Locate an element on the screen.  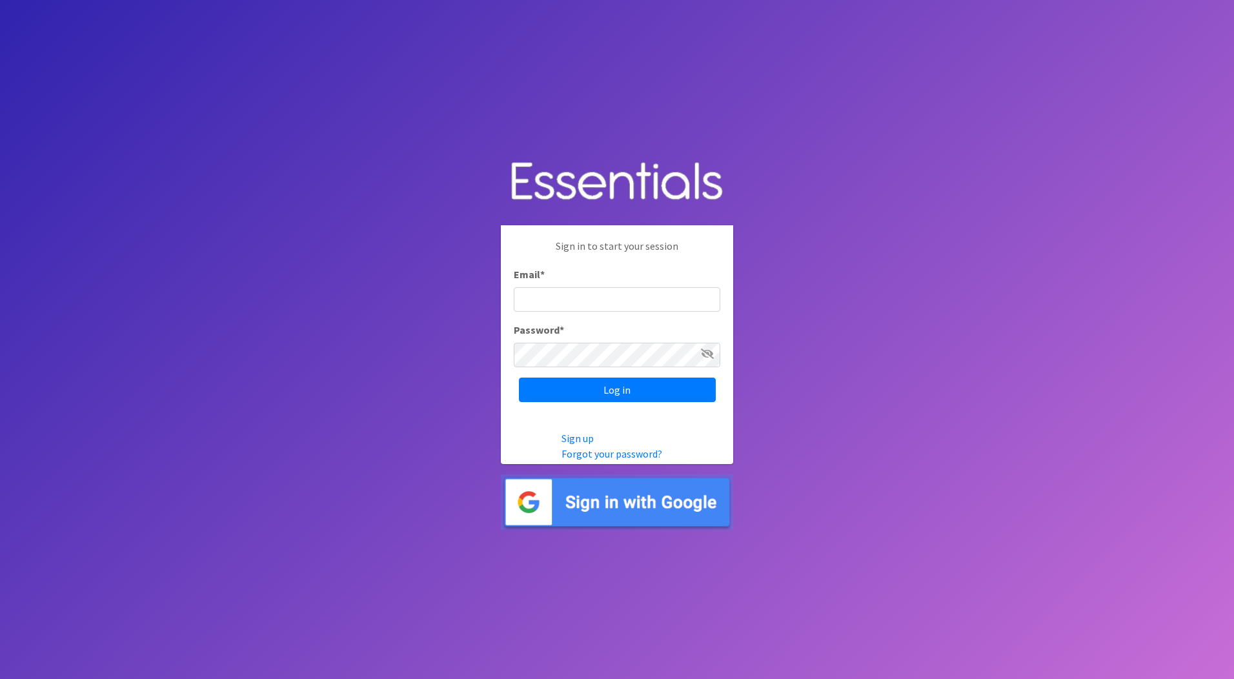
a: Forgot your password? is located at coordinates (612, 454).